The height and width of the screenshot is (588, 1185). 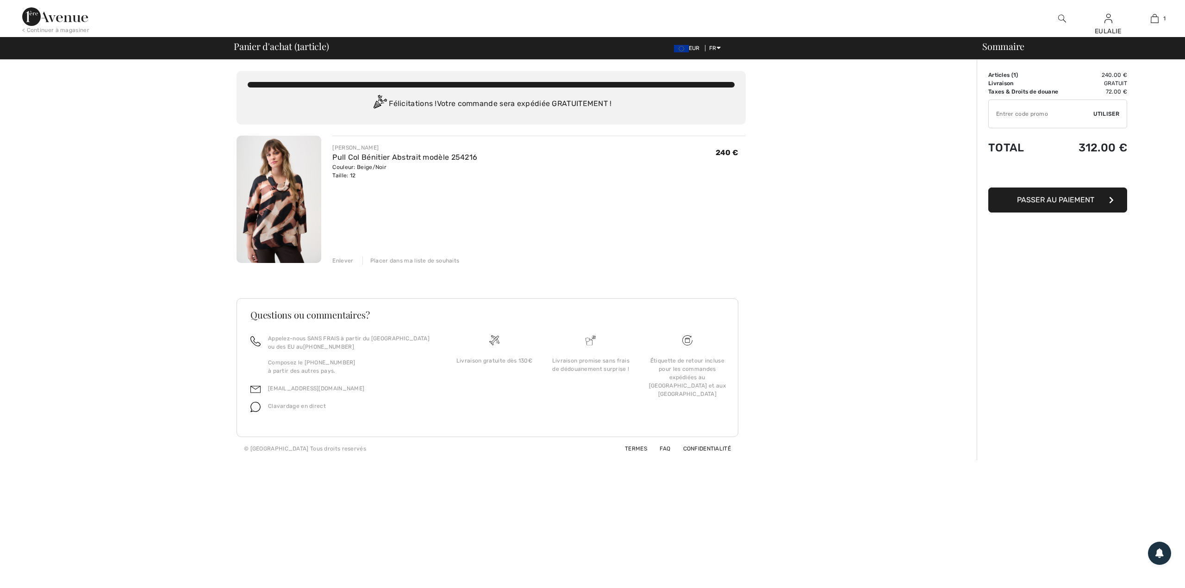 What do you see at coordinates (689, 48) in the screenshot?
I see `span: EUR` at bounding box center [689, 48].